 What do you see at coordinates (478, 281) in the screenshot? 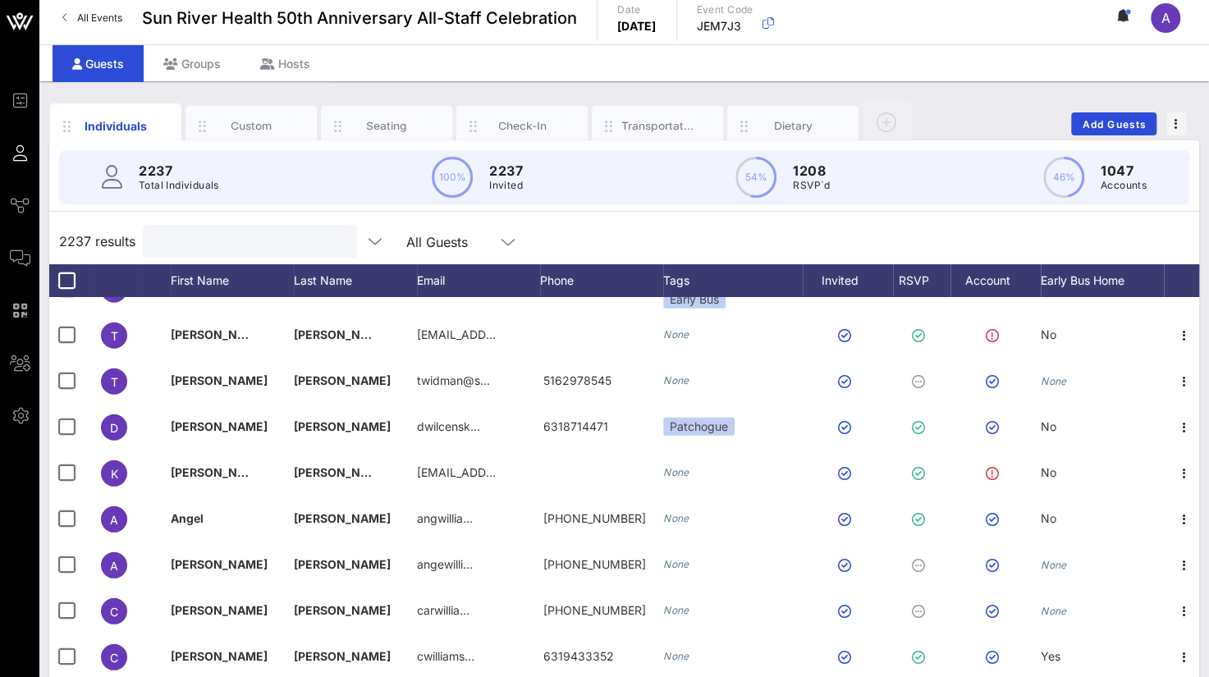
I see `div: Email` at bounding box center [478, 281].